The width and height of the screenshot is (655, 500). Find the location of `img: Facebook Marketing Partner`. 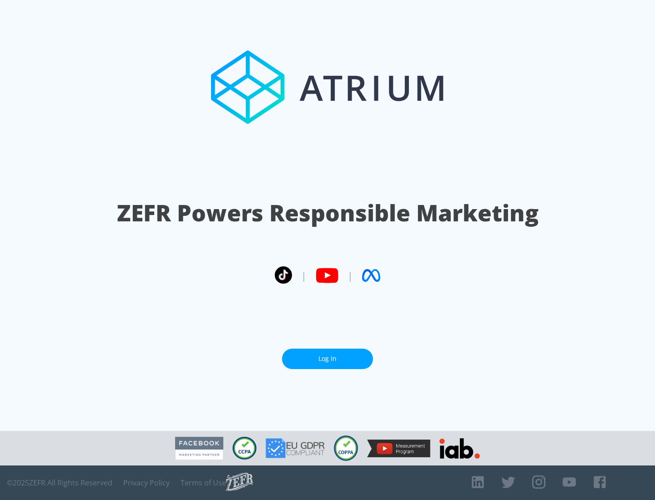

img: Facebook Marketing Partner is located at coordinates (199, 448).